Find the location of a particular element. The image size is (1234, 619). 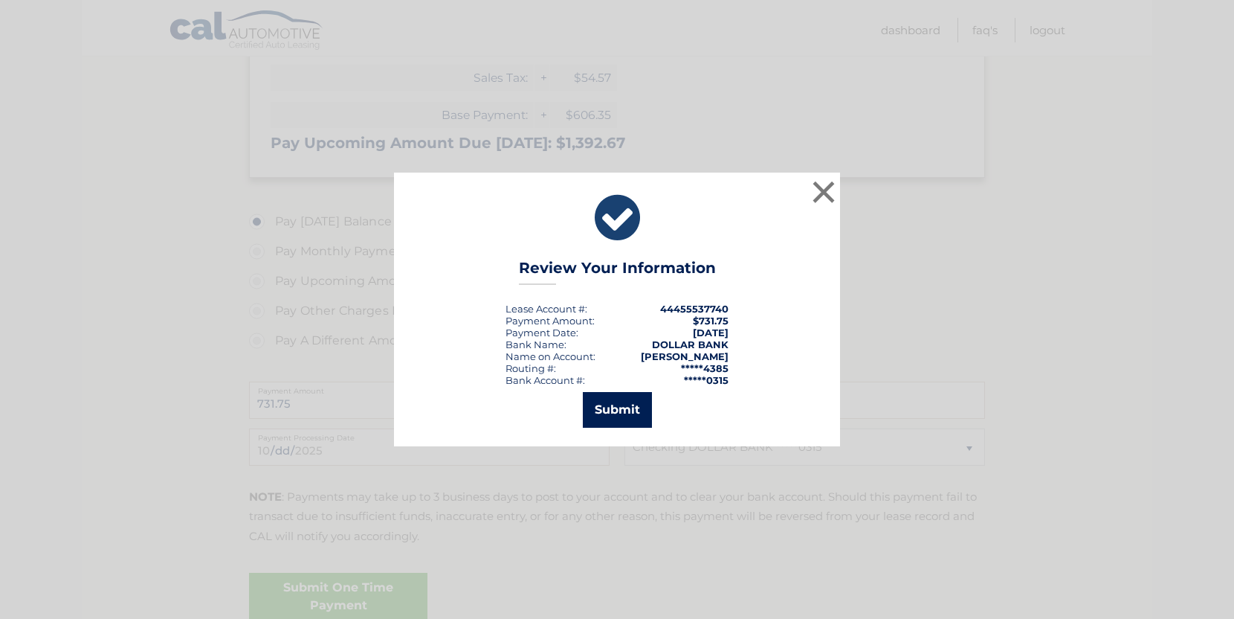

div: Bank Name: is located at coordinates (536, 344).